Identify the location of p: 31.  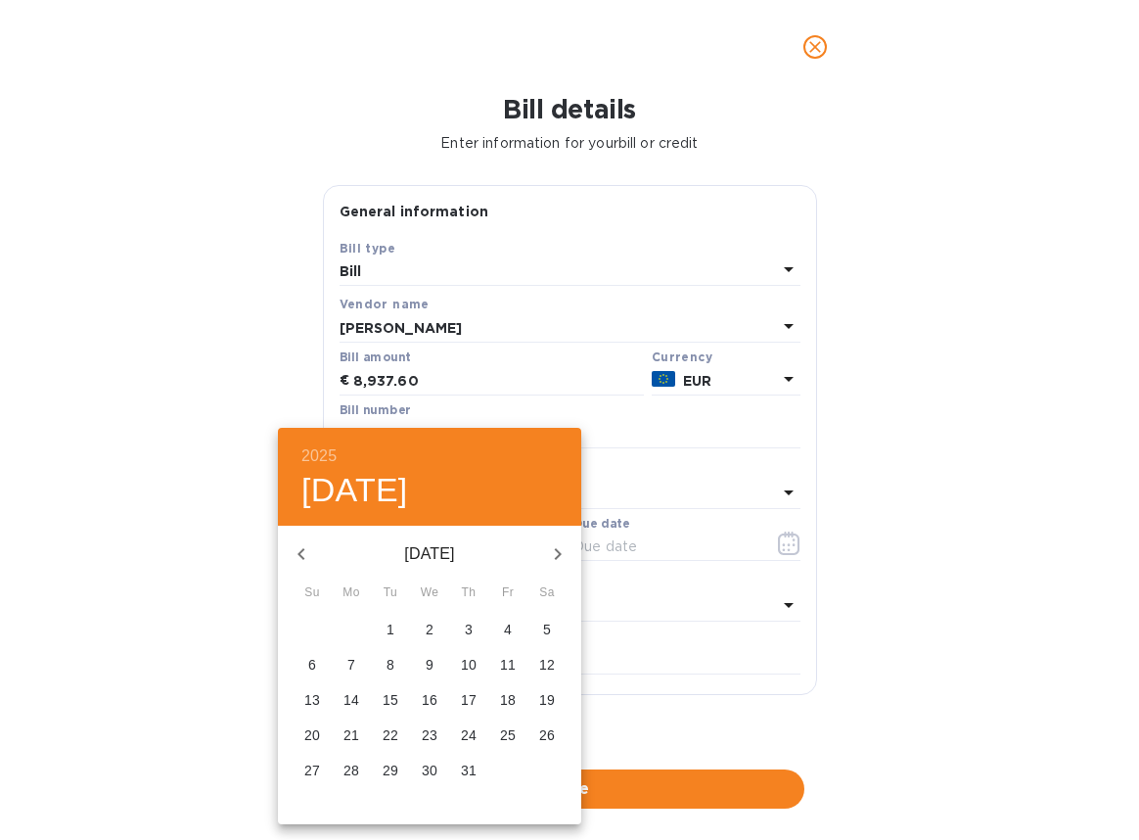
(469, 770).